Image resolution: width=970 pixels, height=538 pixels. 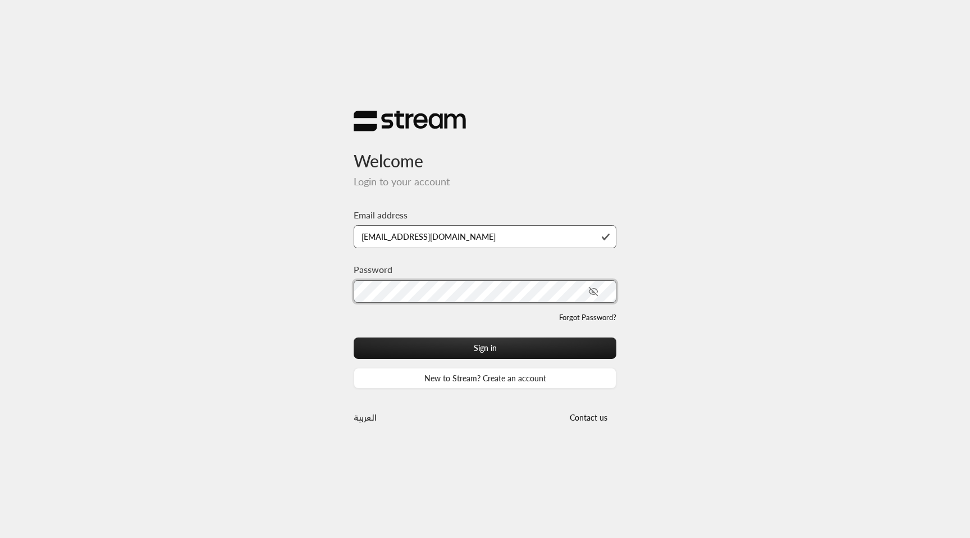 What do you see at coordinates (365, 417) in the screenshot?
I see `a: العربية` at bounding box center [365, 417].